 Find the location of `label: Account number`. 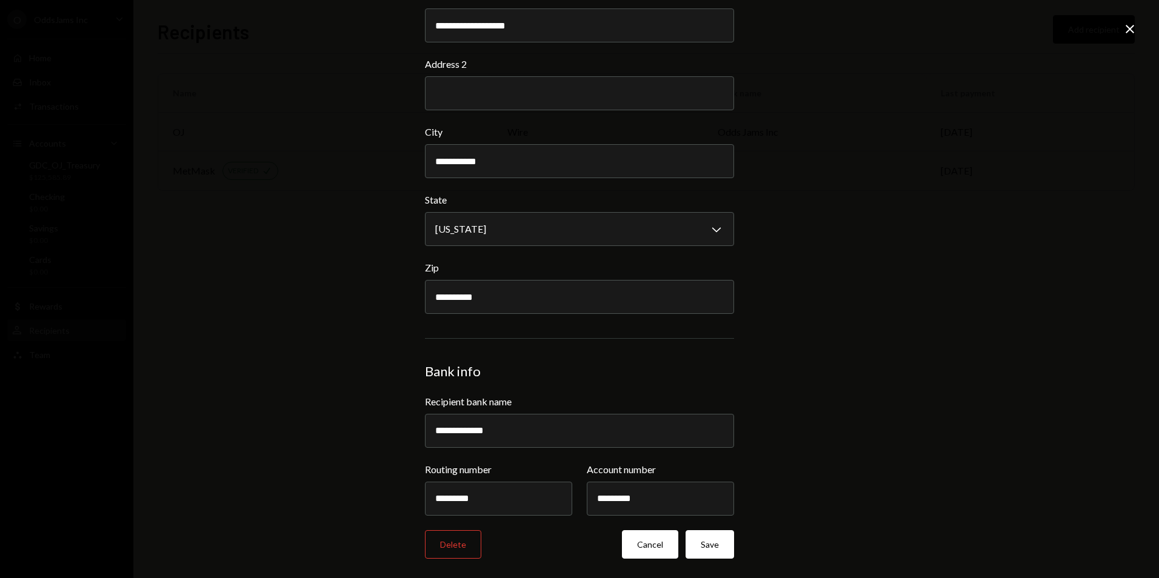

label: Account number is located at coordinates (660, 470).